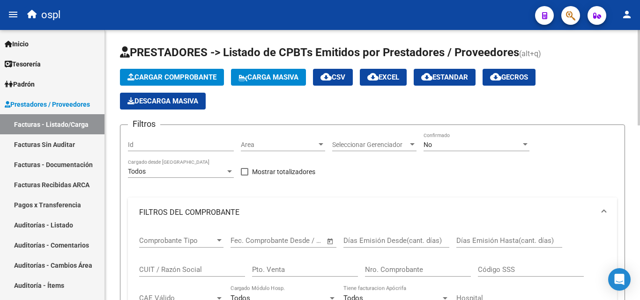 The height and width of the screenshot is (300, 640). What do you see at coordinates (163, 101) in the screenshot?
I see `button: Descarga Masiva` at bounding box center [163, 101].